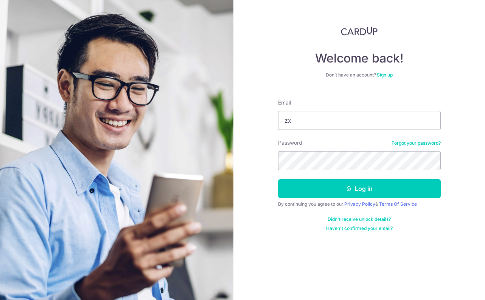 Image resolution: width=485 pixels, height=300 pixels. What do you see at coordinates (398, 203) in the screenshot?
I see `a: Terms Of Service` at bounding box center [398, 203].